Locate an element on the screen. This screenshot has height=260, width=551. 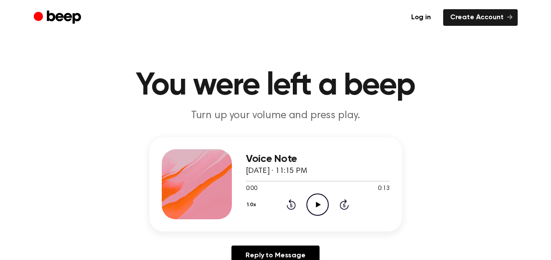
span: 0:00 is located at coordinates (251, 189).